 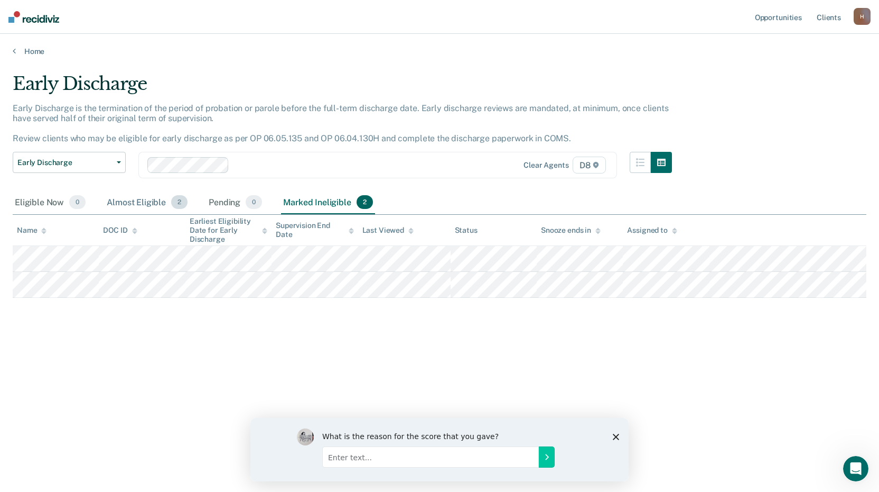 What do you see at coordinates (50, 202) in the screenshot?
I see `div: Eligible Now0` at bounding box center [50, 202].